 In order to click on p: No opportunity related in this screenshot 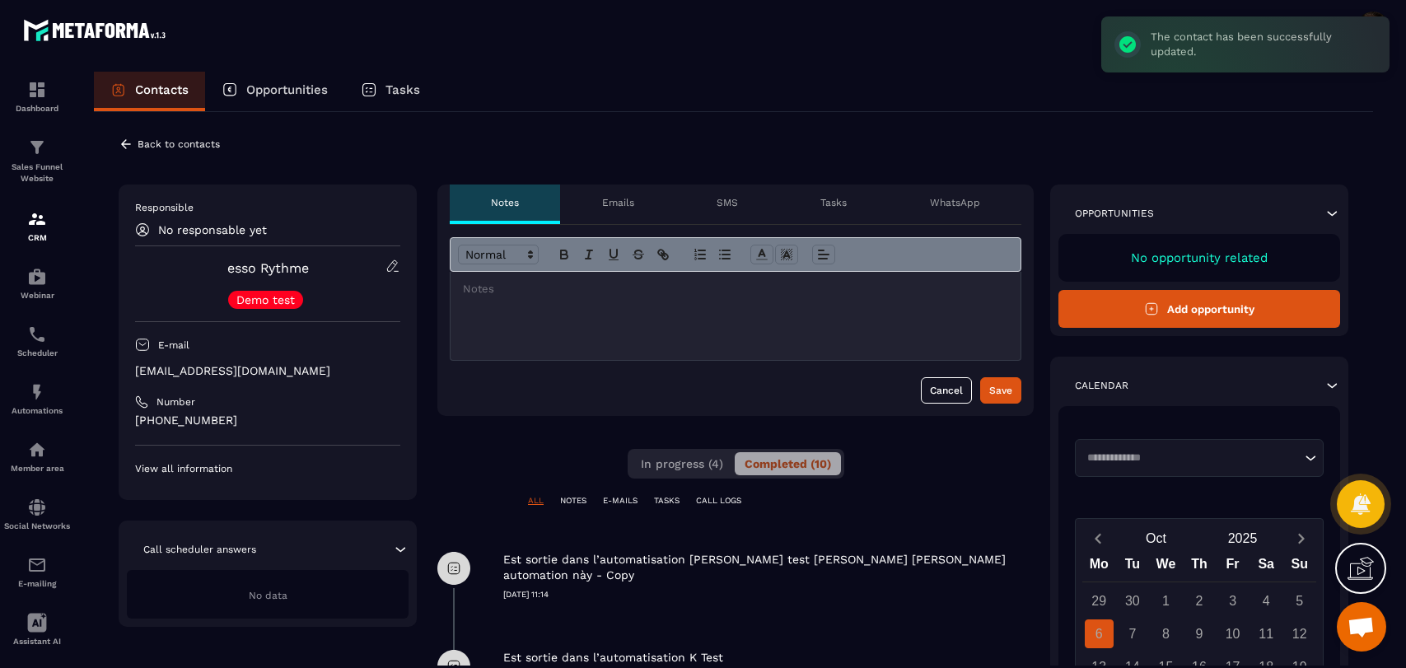, I will do `click(1200, 258)`.